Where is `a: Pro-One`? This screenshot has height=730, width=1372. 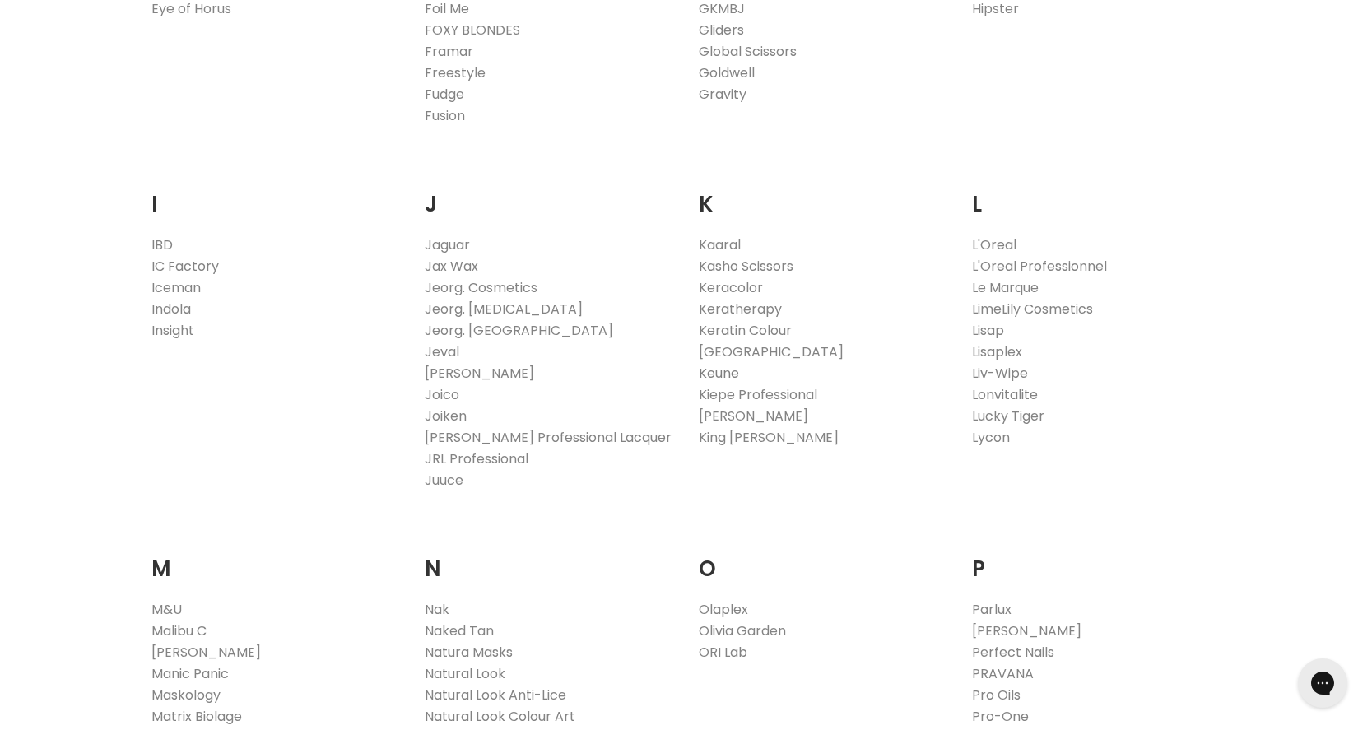 a: Pro-One is located at coordinates (1000, 716).